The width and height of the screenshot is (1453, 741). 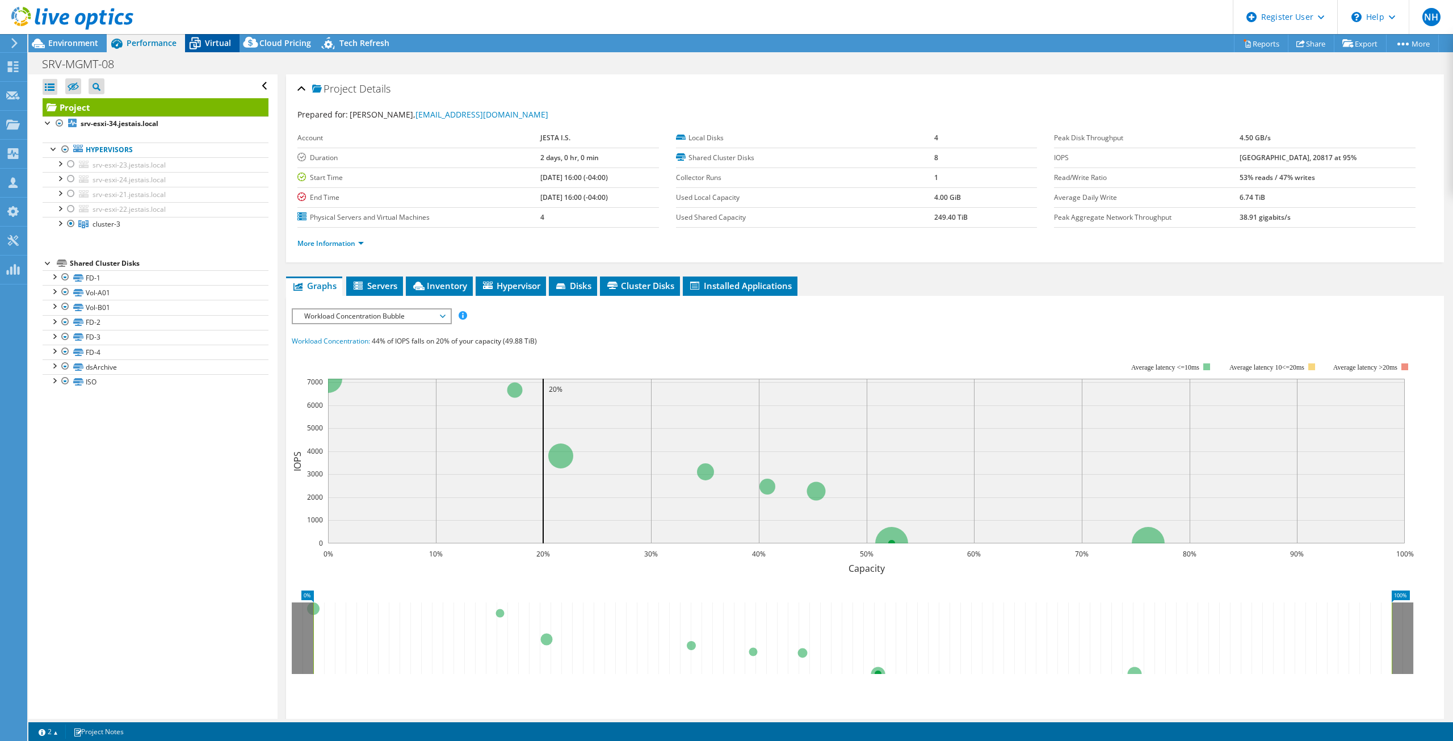 What do you see at coordinates (418, 197) in the screenshot?
I see `label: End Time` at bounding box center [418, 197].